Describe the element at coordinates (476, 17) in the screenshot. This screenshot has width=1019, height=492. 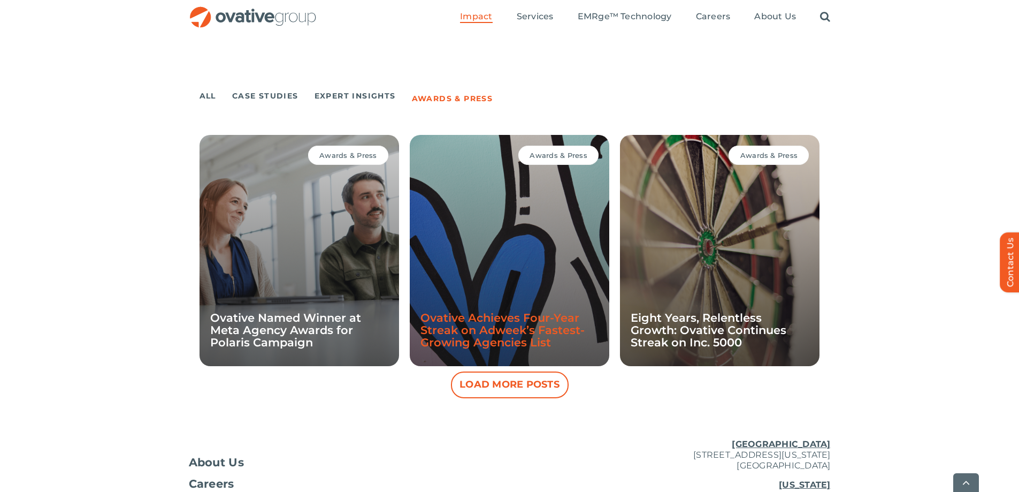
I see `span: Impact` at that location.